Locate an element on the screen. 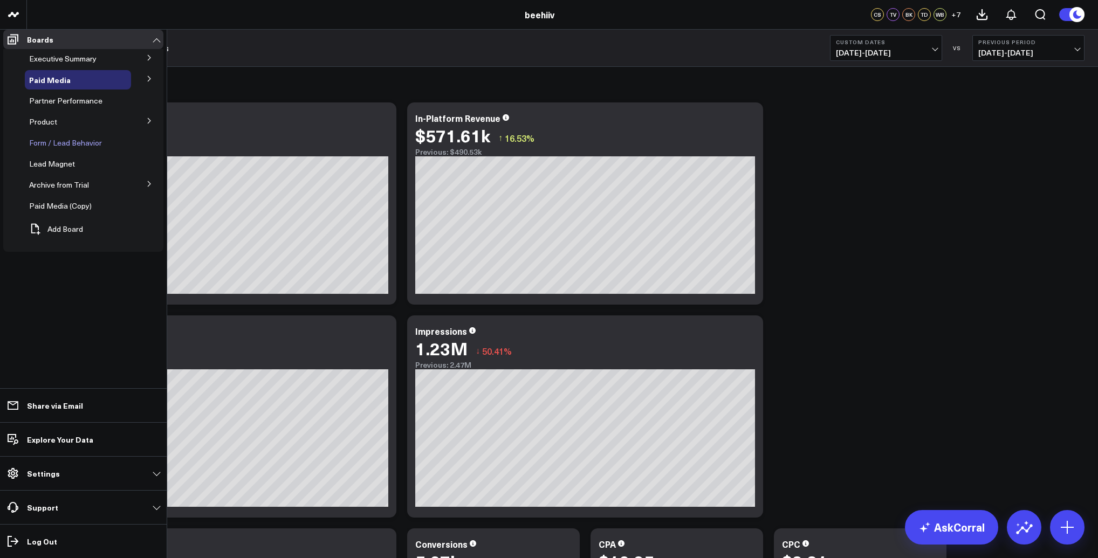 The width and height of the screenshot is (1098, 558). div: CPC is located at coordinates (791, 544).